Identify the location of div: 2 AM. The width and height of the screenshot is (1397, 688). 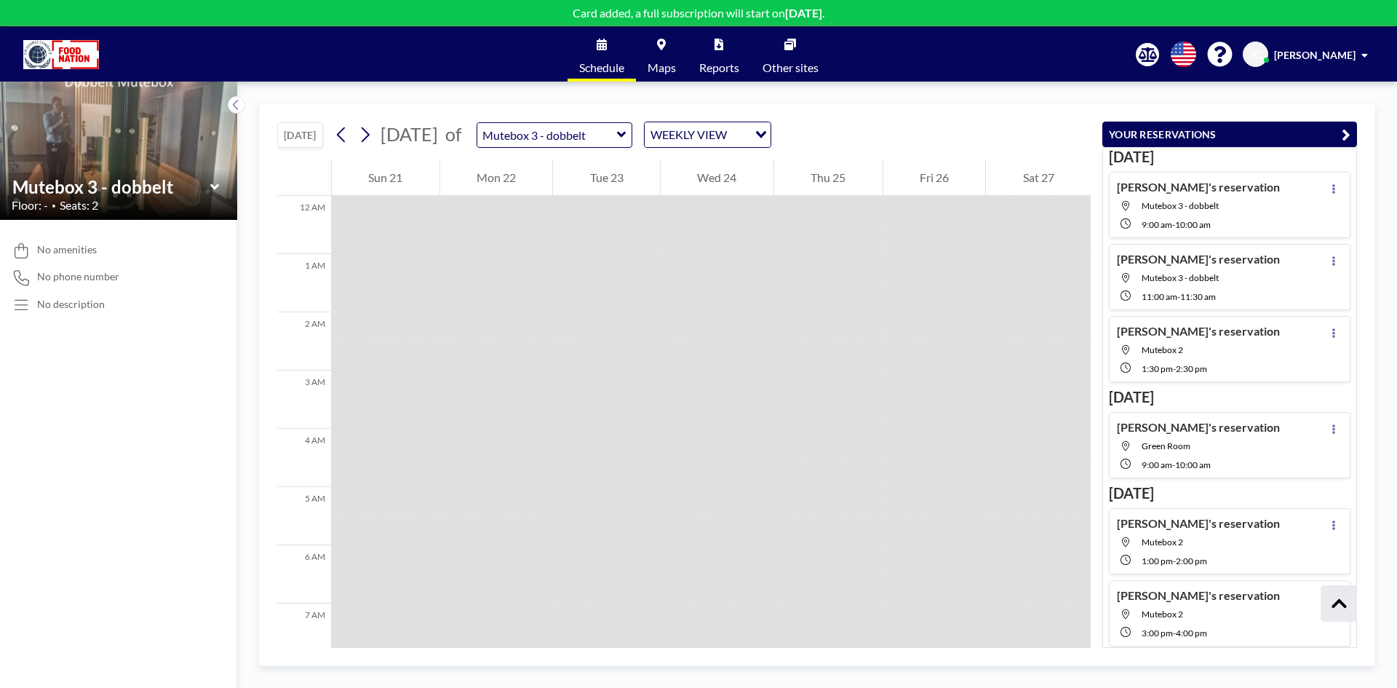
(304, 341).